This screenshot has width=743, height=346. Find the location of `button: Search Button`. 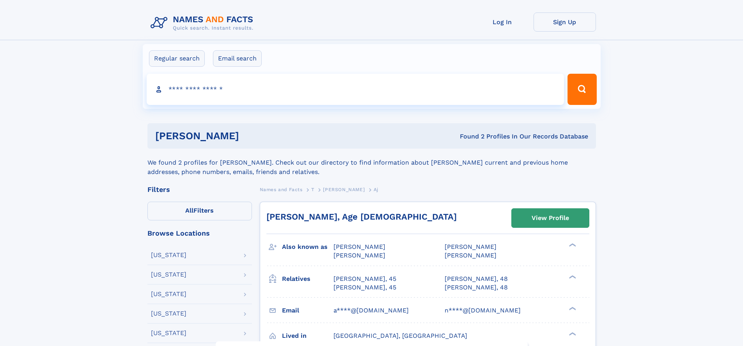

button: Search Button is located at coordinates (582, 89).